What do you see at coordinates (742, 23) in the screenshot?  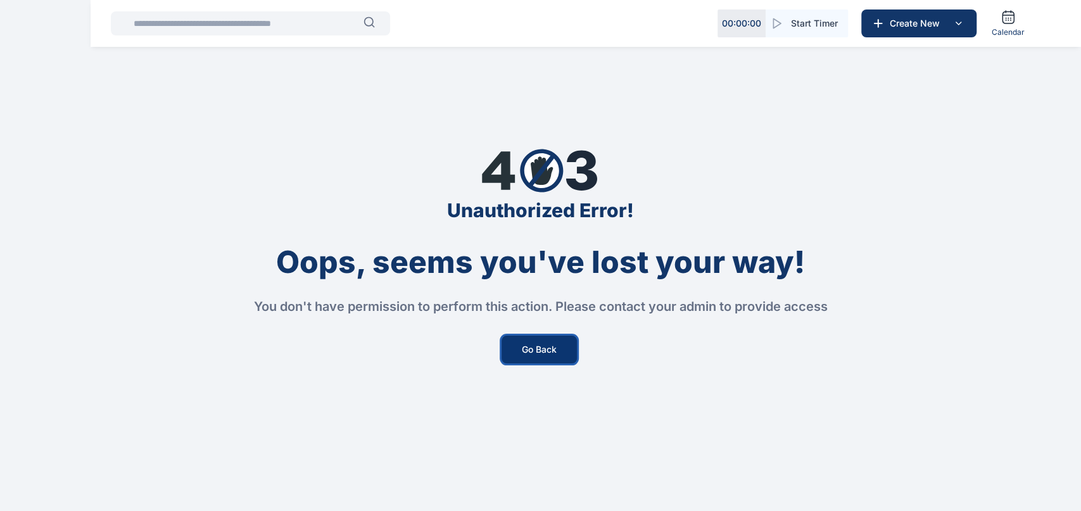 I see `p: 00 : 00 : 00` at bounding box center [742, 23].